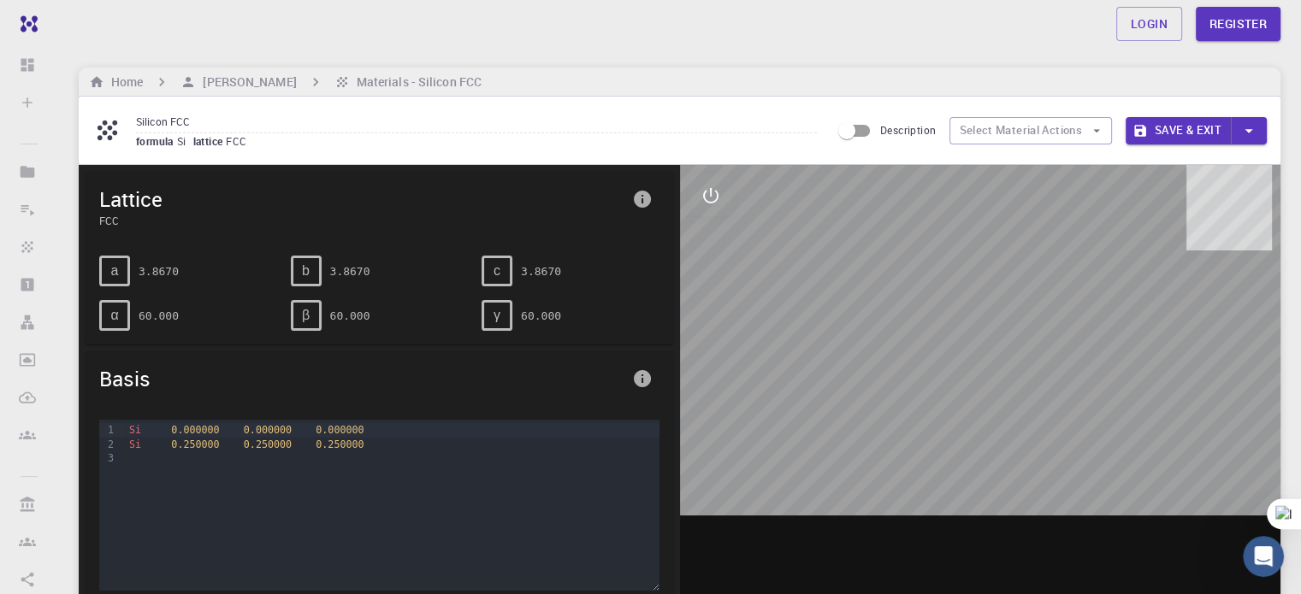 This screenshot has height=594, width=1301. What do you see at coordinates (362, 199) in the screenshot?
I see `span: Lattice` at bounding box center [362, 199].